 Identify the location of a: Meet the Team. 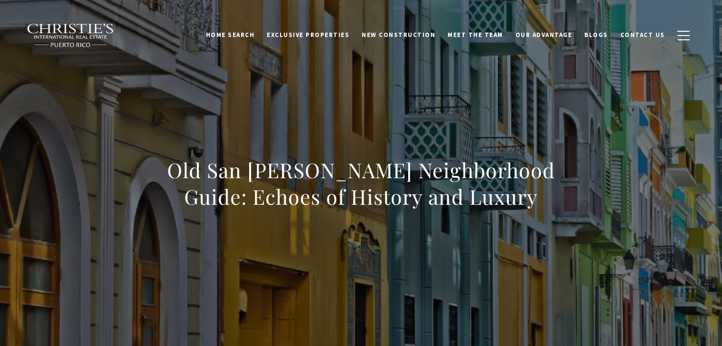
(475, 35).